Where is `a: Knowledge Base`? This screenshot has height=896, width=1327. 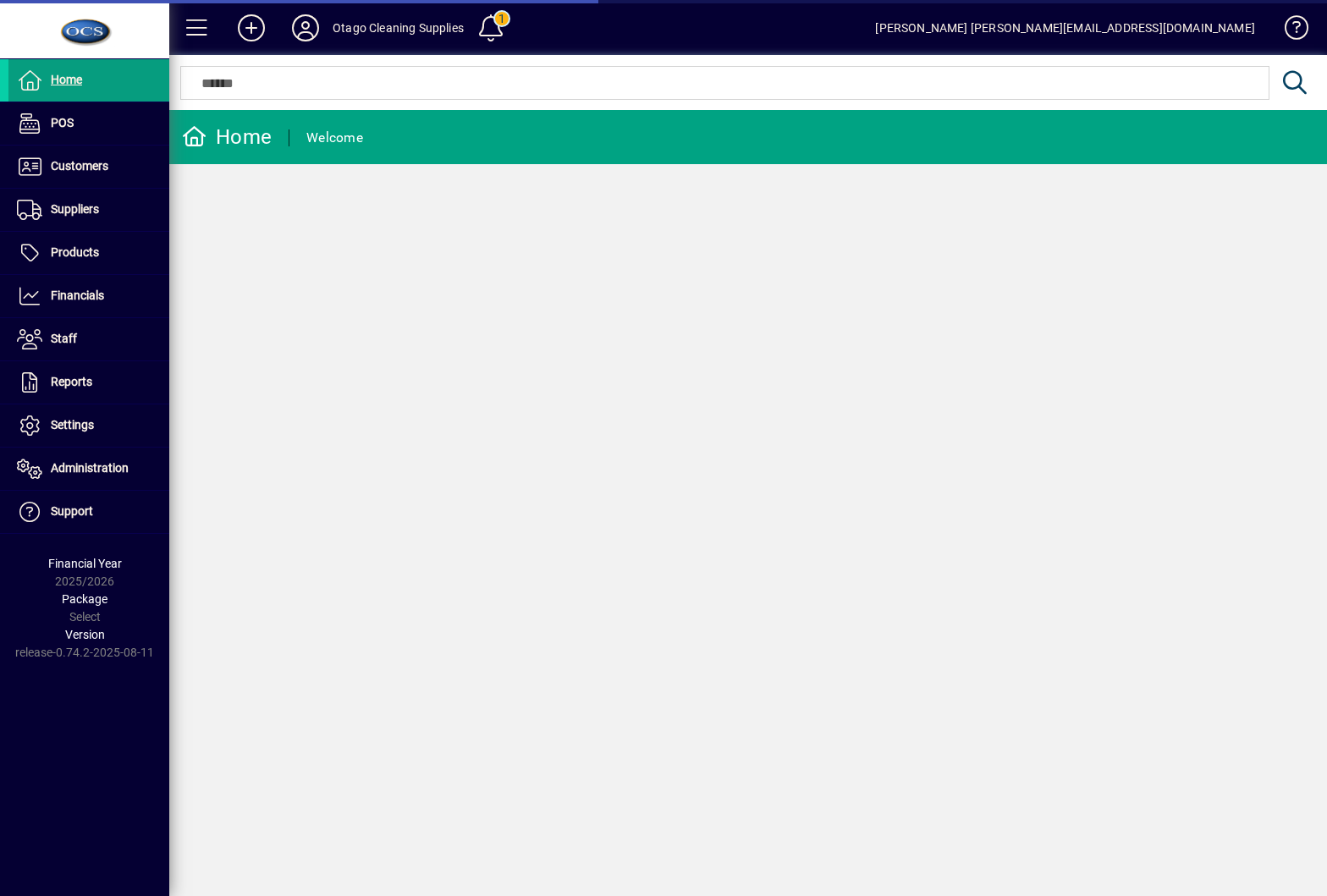 a: Knowledge Base is located at coordinates (1290, 31).